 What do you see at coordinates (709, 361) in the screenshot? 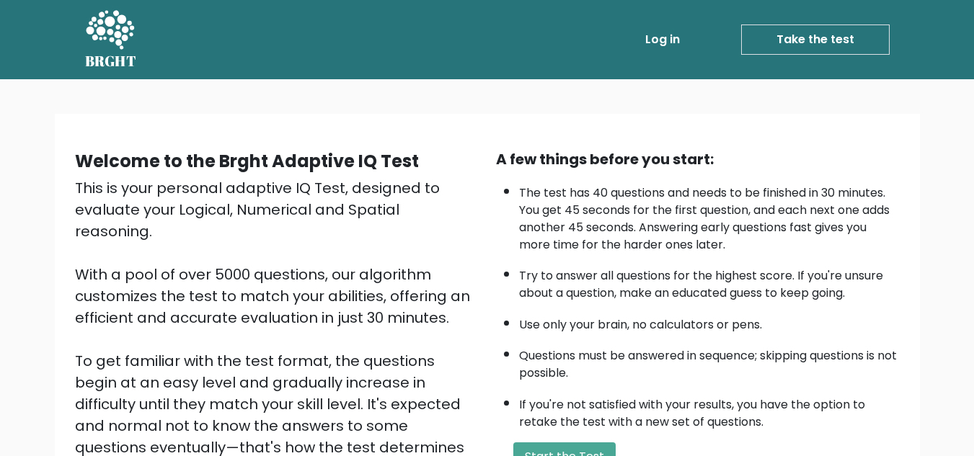
I see `li: Questions must be answered in sequence; skipping questions is not possible.` at bounding box center [709, 361].